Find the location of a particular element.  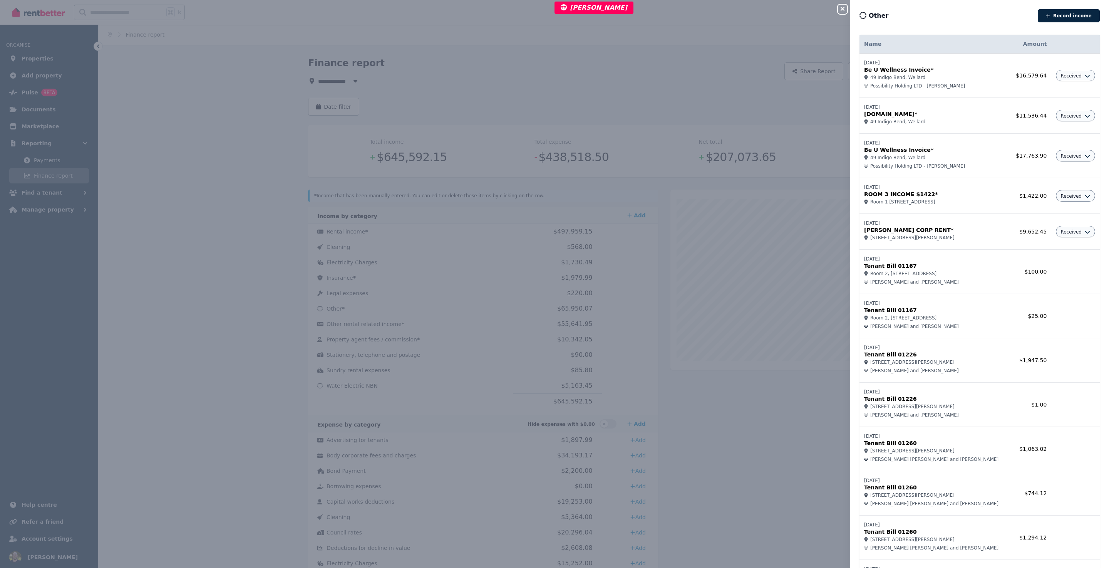

td: $1,294.12 is located at coordinates (1031, 537).